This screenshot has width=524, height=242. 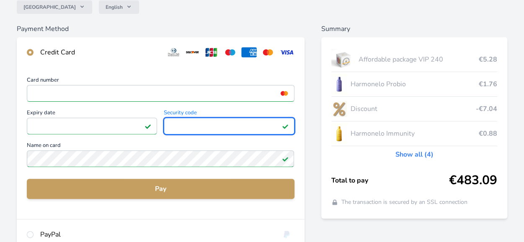 What do you see at coordinates (488, 134) in the screenshot?
I see `span: €0.88` at bounding box center [488, 134].